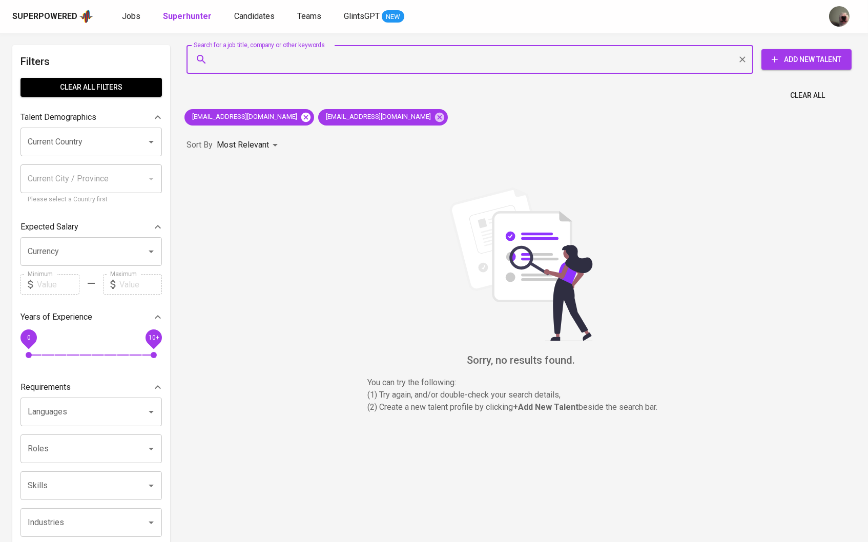 This screenshot has width=868, height=542. What do you see at coordinates (546, 407) in the screenshot?
I see `b: + Add New Talent` at bounding box center [546, 407].